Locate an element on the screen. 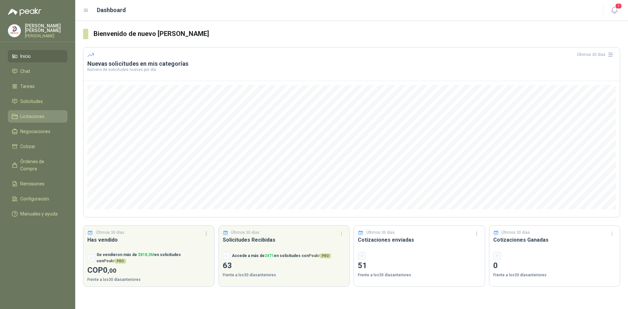  p: 0 is located at coordinates (555, 266).